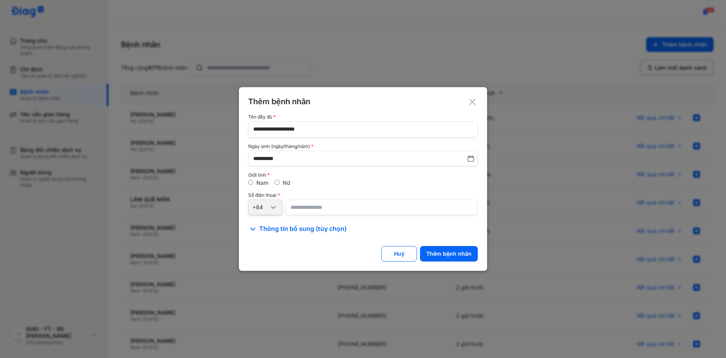  Describe the element at coordinates (363, 195) in the screenshot. I see `div: Số điện thoại` at that location.